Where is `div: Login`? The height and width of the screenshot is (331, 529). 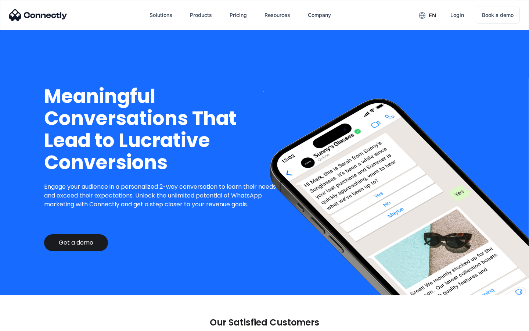
div: Login is located at coordinates (457, 15).